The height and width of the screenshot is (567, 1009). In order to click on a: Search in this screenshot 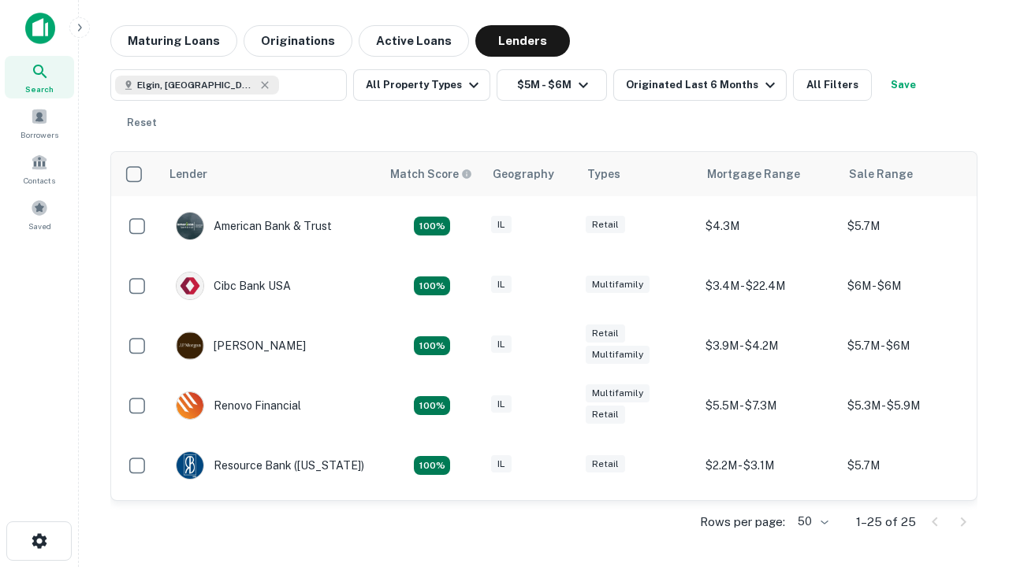, I will do `click(39, 77)`.